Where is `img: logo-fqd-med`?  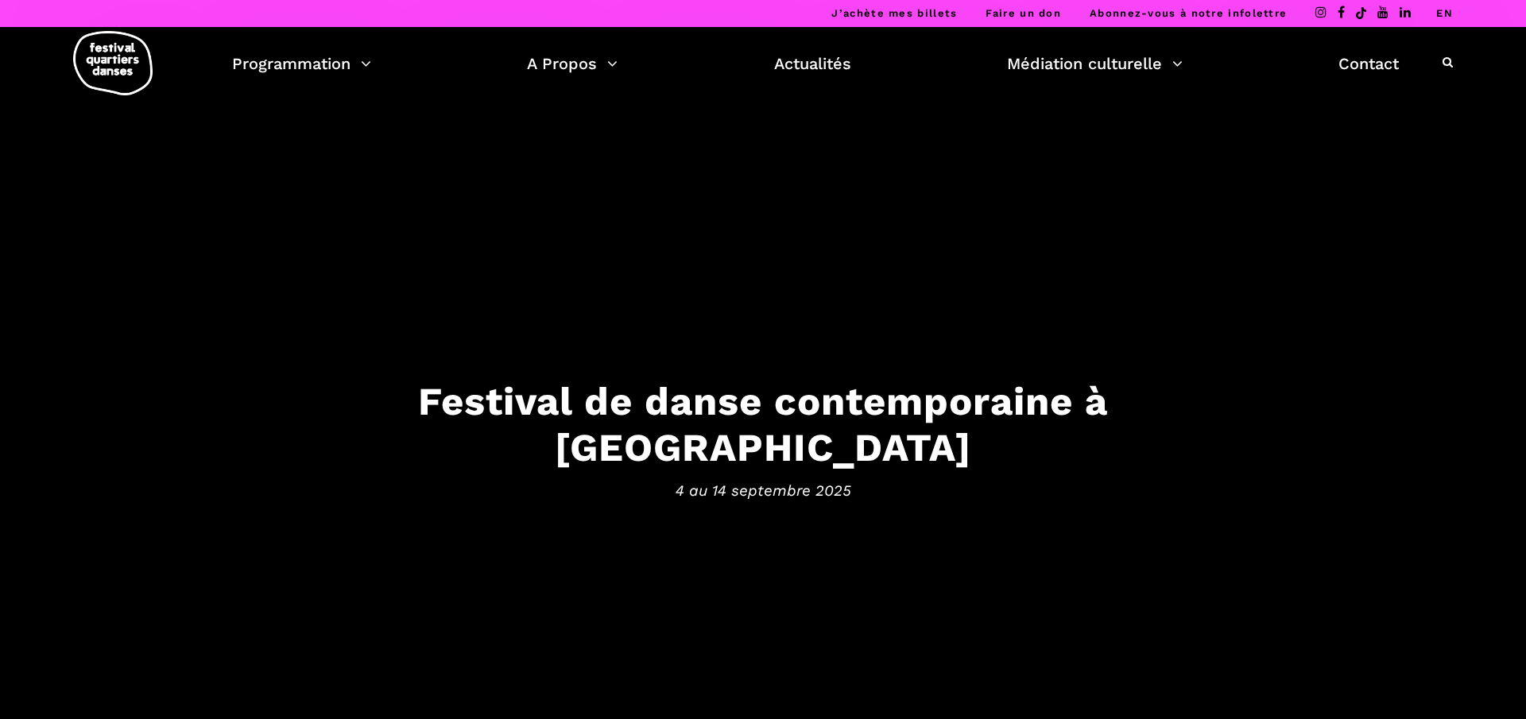 img: logo-fqd-med is located at coordinates (113, 63).